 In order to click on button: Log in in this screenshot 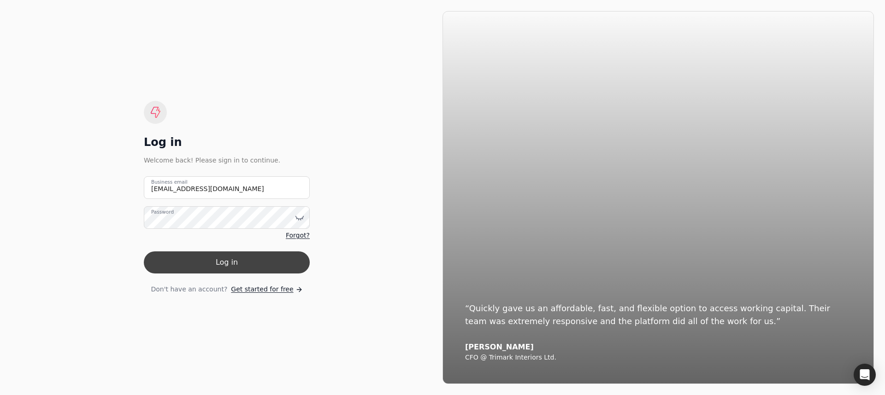, I will do `click(227, 263)`.